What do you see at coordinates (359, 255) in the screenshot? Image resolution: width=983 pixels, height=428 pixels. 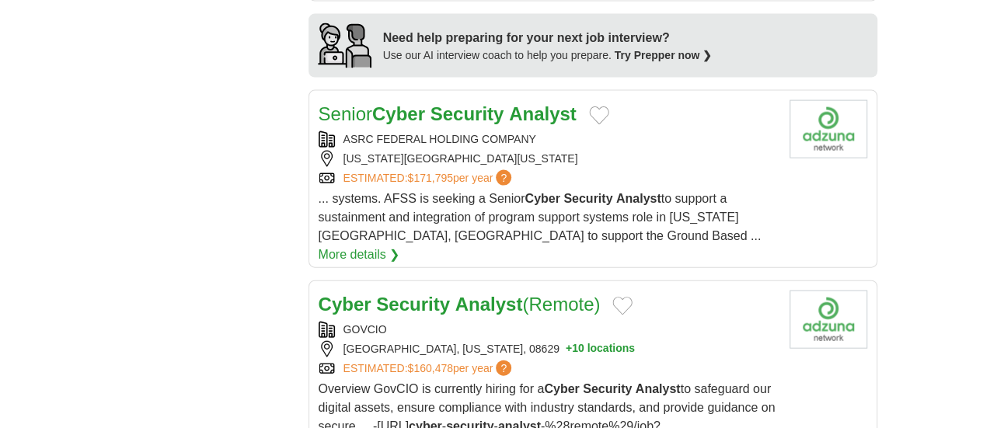 I see `a: More details ❯` at bounding box center [359, 255].